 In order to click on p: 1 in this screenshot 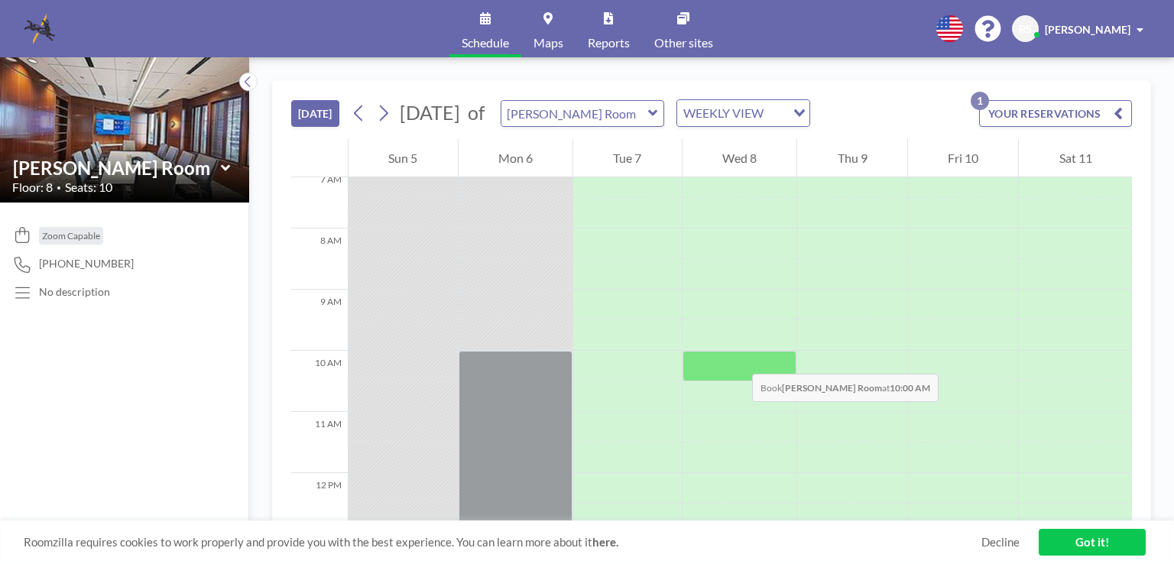, I will do `click(980, 101)`.